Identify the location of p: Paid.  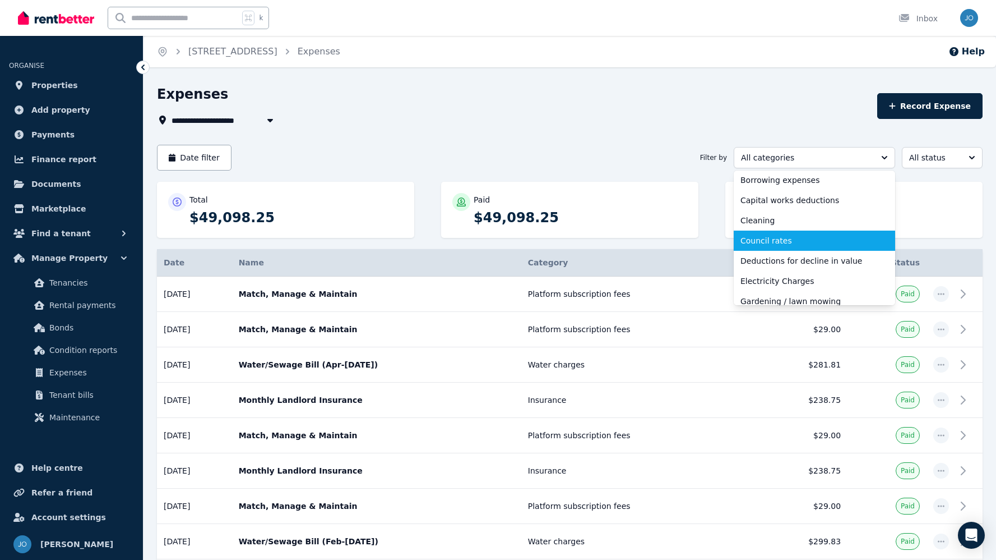
(482, 200).